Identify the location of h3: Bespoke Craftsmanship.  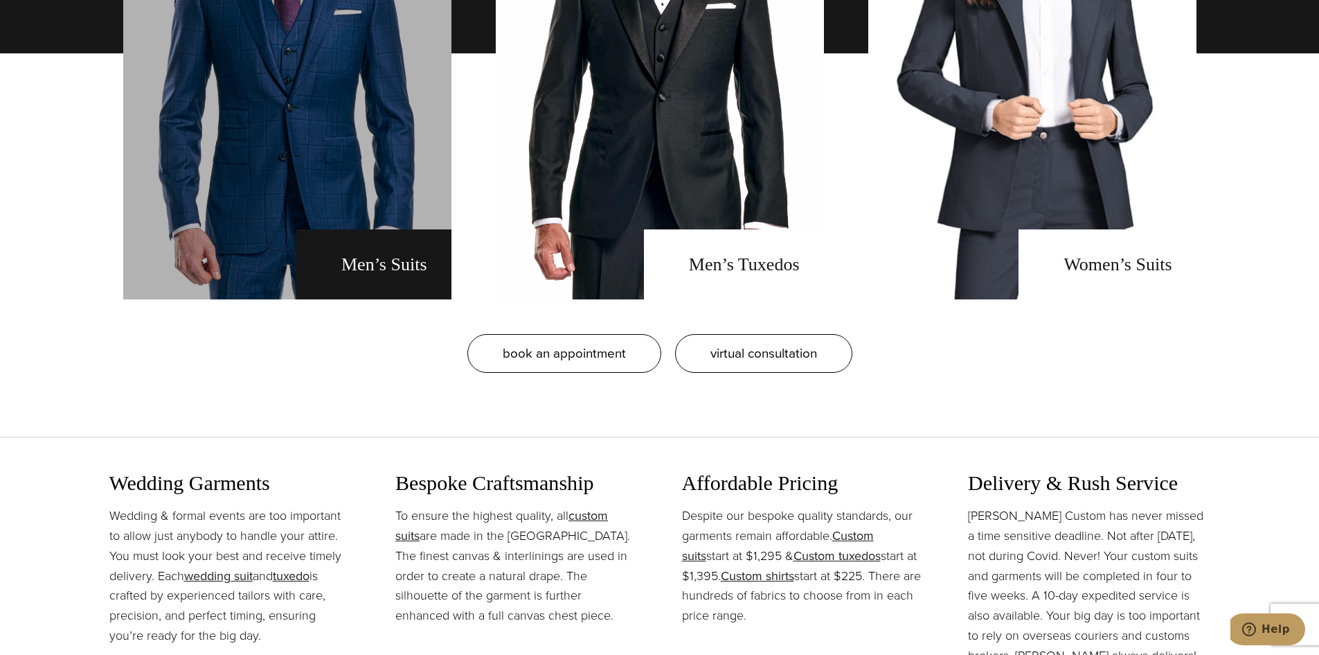
(517, 483).